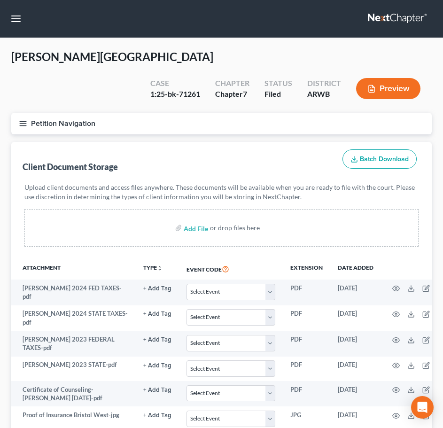 The width and height of the screenshot is (443, 428). What do you see at coordinates (175, 94) in the screenshot?
I see `div: 1:25-bk-71261` at bounding box center [175, 94].